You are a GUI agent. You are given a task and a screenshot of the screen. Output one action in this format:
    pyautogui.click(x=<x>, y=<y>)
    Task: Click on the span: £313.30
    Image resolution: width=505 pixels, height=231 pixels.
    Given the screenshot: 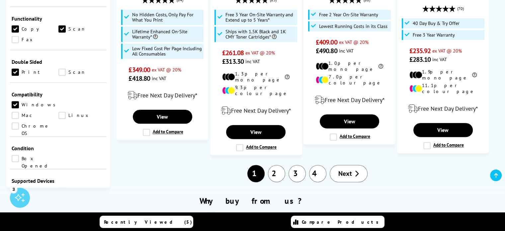 What is the action you would take?
    pyautogui.click(x=233, y=61)
    